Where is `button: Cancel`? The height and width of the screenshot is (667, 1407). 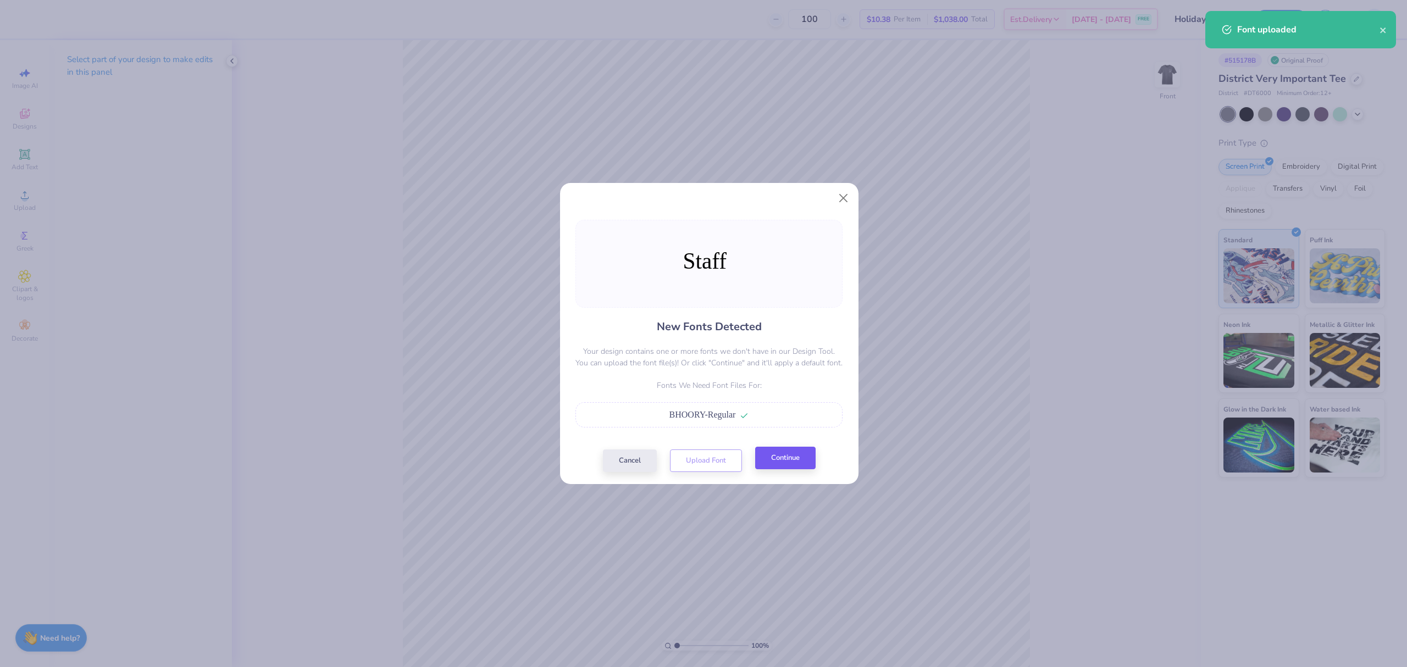
button: Cancel is located at coordinates (630, 460).